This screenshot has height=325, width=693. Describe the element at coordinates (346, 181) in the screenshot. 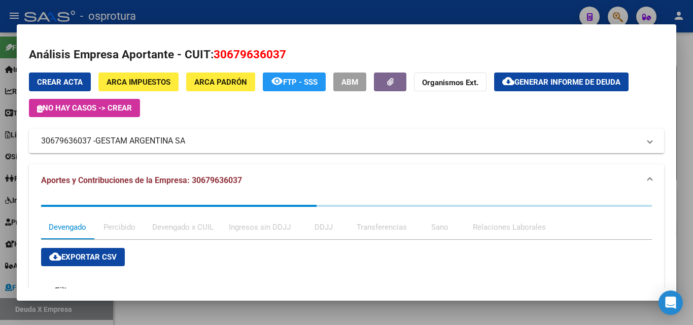

I see `mat-expansion-panel-header: Aportes y Contribuciones de la Empresa: 30679636037` at that location.